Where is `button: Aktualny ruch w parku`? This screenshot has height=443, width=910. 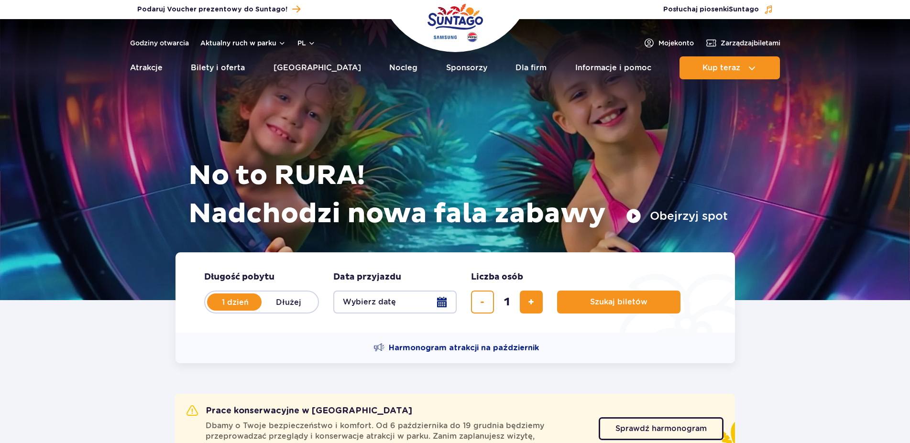
button: Aktualny ruch w parku is located at coordinates (243, 43).